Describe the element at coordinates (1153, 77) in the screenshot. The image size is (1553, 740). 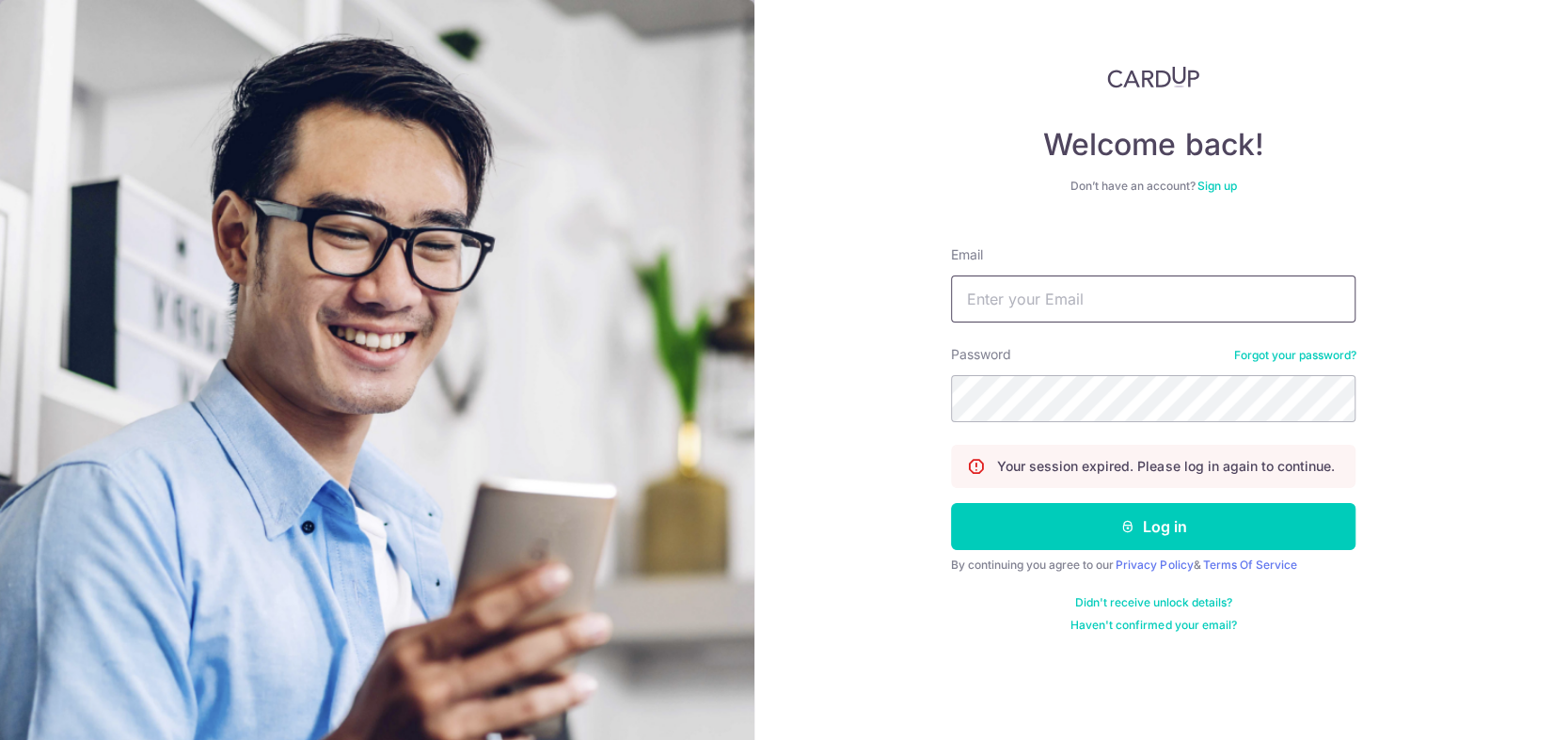
I see `img: CardUp Logo` at that location.